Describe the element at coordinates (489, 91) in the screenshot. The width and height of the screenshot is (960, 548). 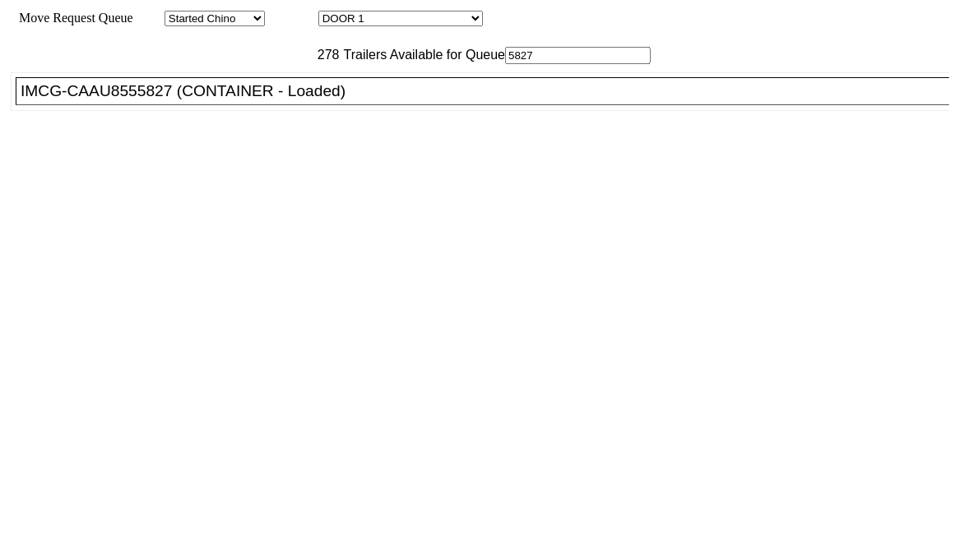
I see `div: IMCG-CAAU8555827 (CONTAINER - Loaded)` at that location.